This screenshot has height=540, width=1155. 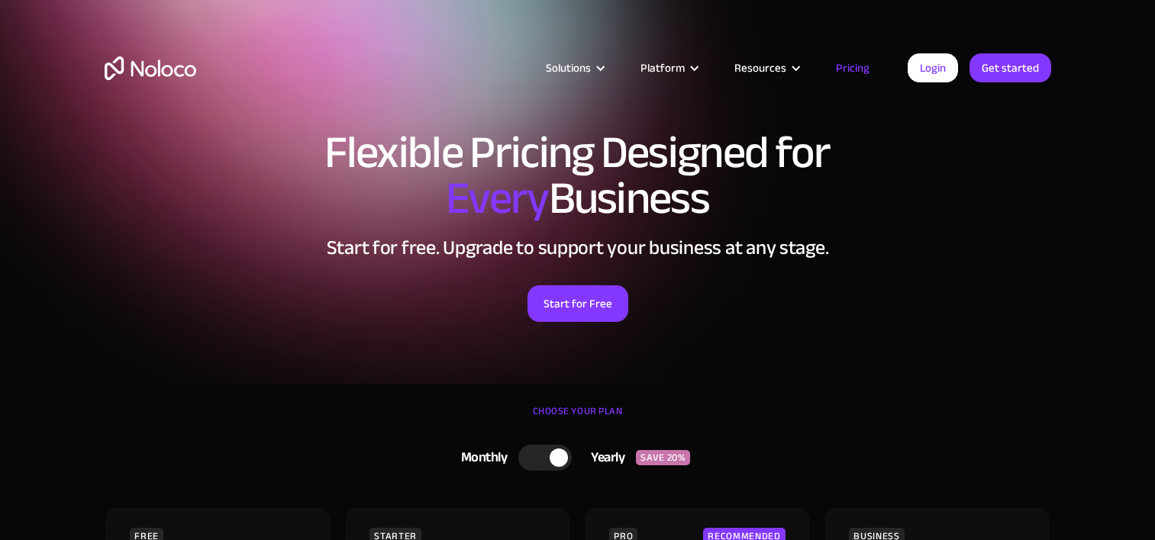 I want to click on div: Monthly, so click(x=480, y=458).